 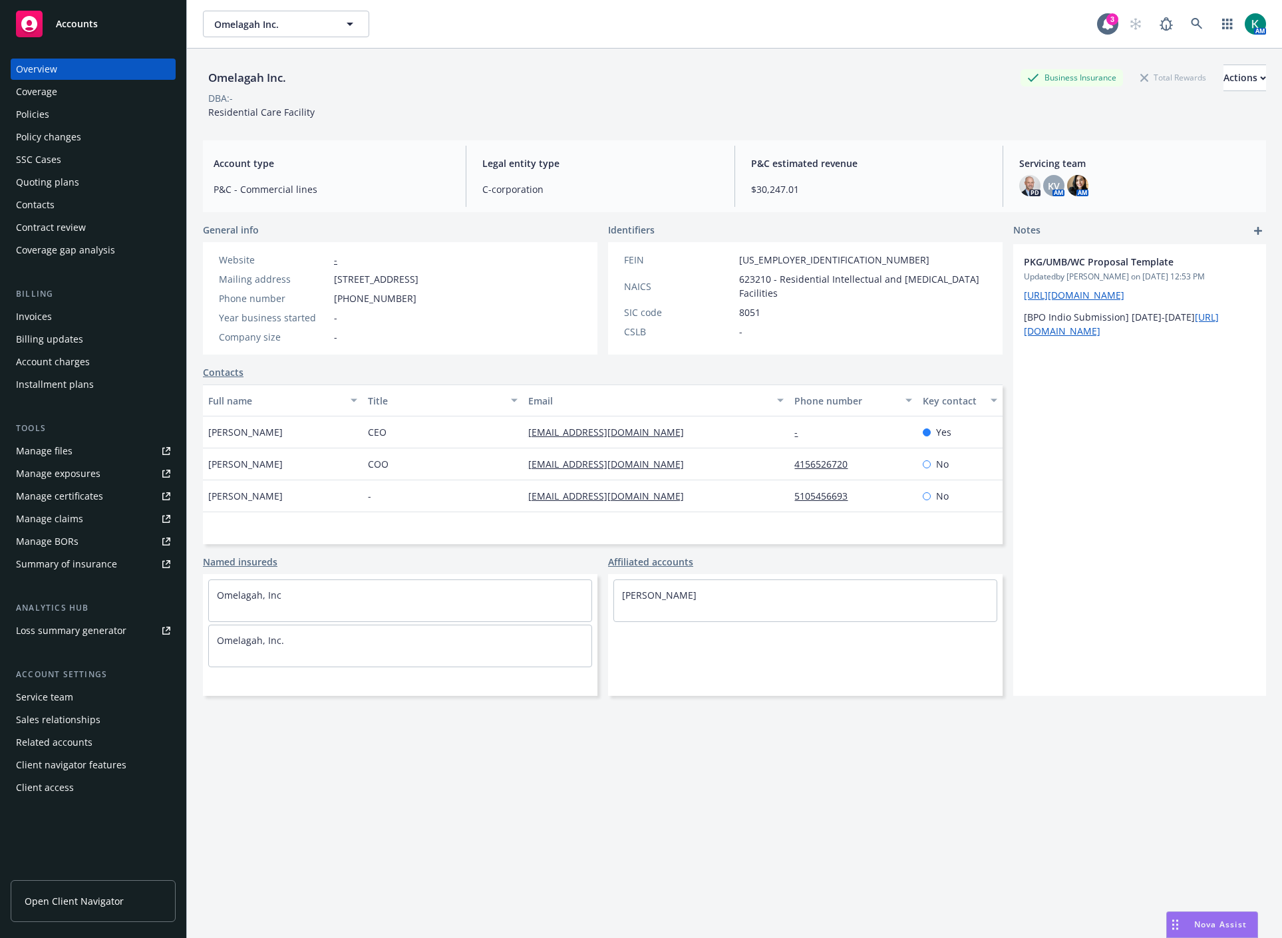 I want to click on a: Omelagah, Inc, so click(x=249, y=595).